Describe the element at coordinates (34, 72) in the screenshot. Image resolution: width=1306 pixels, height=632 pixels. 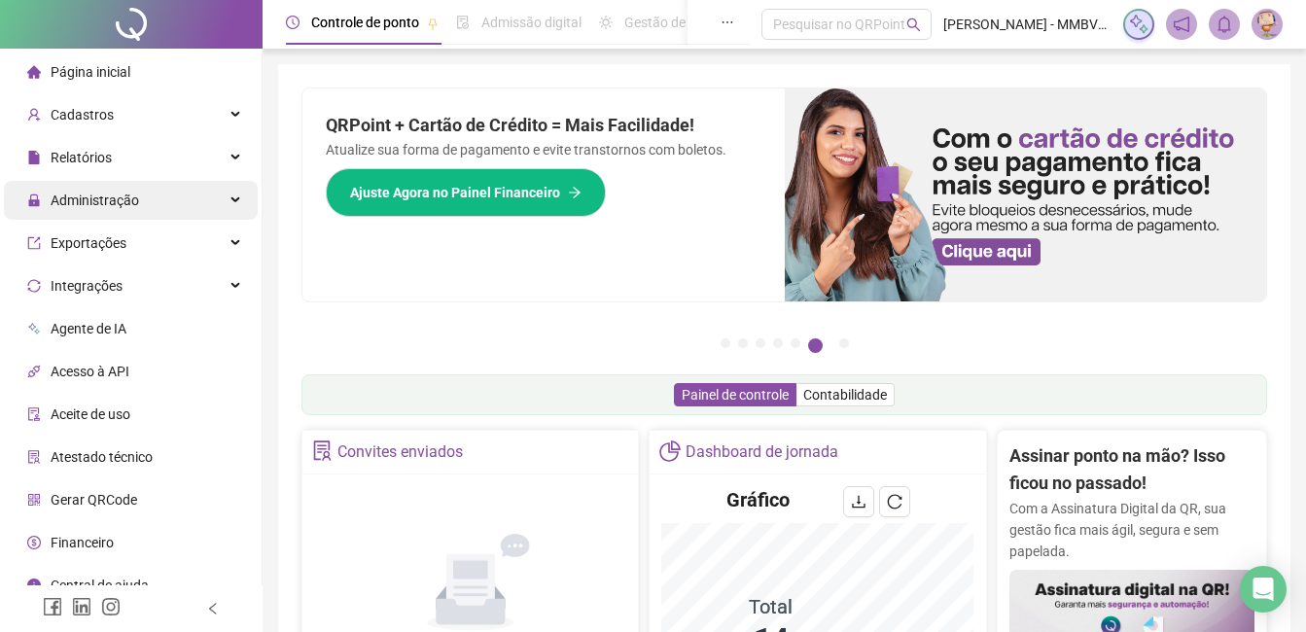
I see `span: home` at that location.